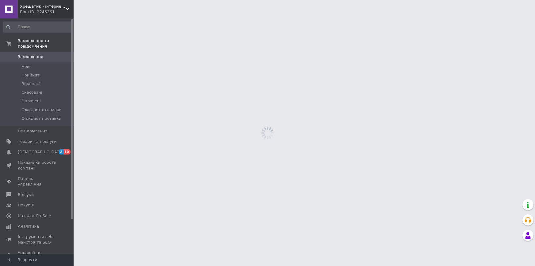  What do you see at coordinates (28, 226) in the screenshot?
I see `span: Аналітика` at bounding box center [28, 226].